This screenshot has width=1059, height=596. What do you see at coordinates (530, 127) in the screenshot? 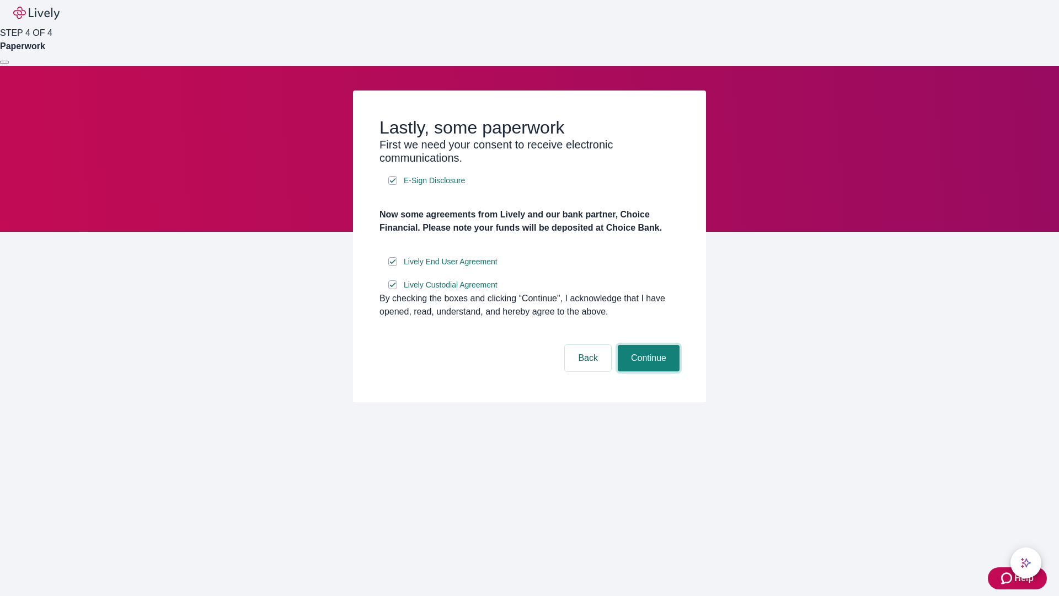
I see `h2: Lastly, some paperwork` at bounding box center [530, 127].